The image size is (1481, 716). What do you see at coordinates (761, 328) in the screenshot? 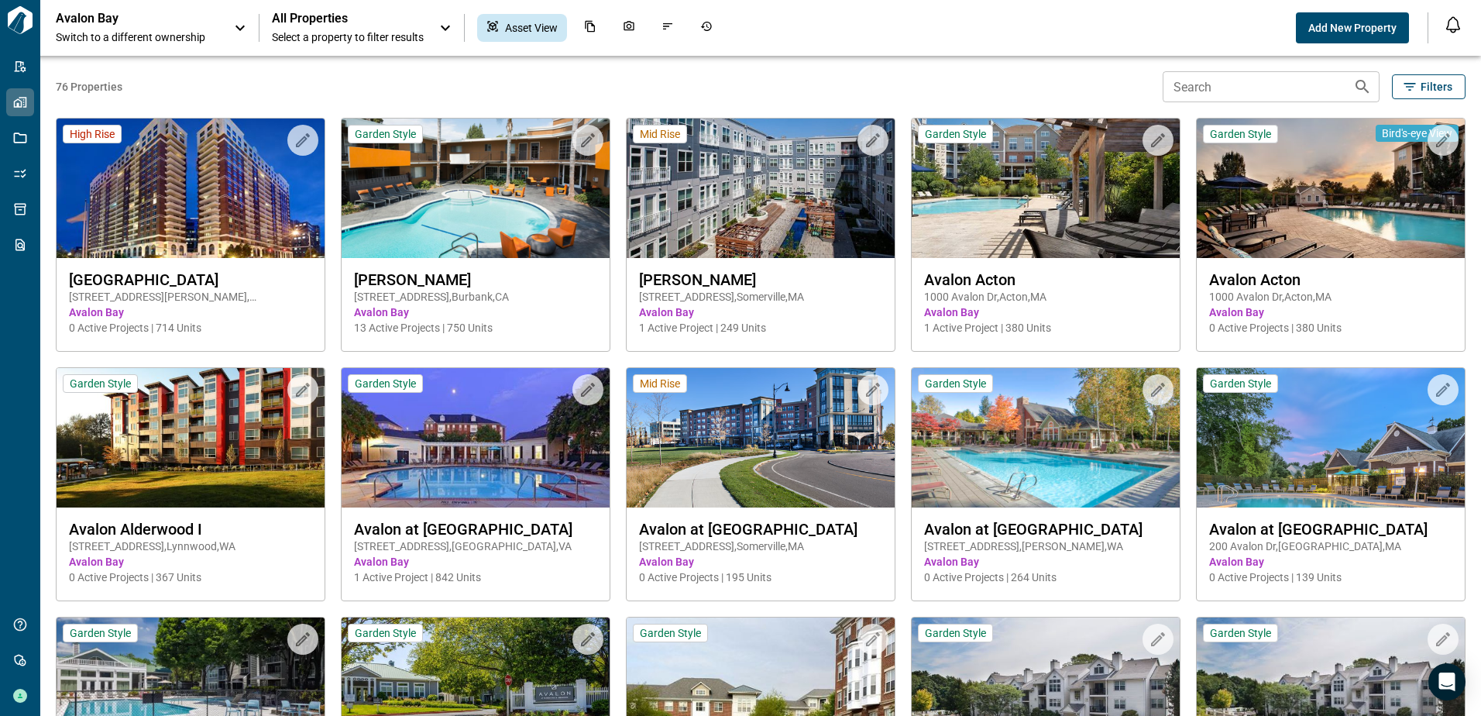
I see `span: 1 Active Project | 249 Units` at bounding box center [761, 328].